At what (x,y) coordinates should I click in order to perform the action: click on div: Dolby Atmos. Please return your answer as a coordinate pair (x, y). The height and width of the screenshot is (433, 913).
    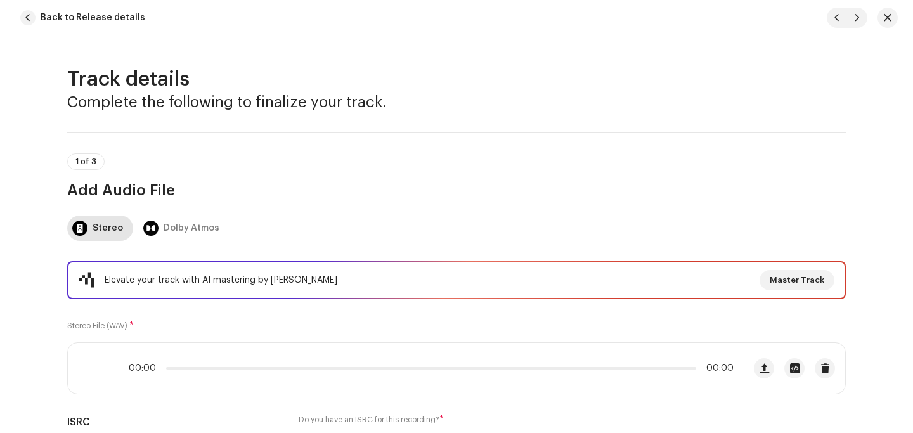
    Looking at the image, I should click on (191, 228).